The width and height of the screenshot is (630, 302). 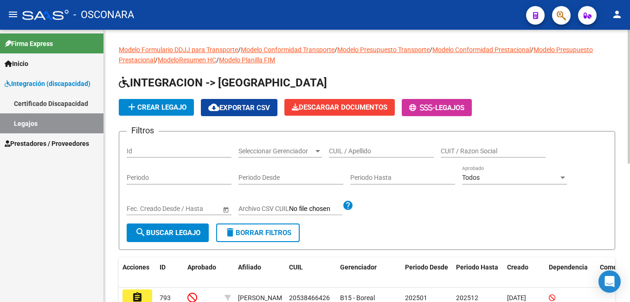 I want to click on span: Archivo CSV CUIL, so click(x=264, y=208).